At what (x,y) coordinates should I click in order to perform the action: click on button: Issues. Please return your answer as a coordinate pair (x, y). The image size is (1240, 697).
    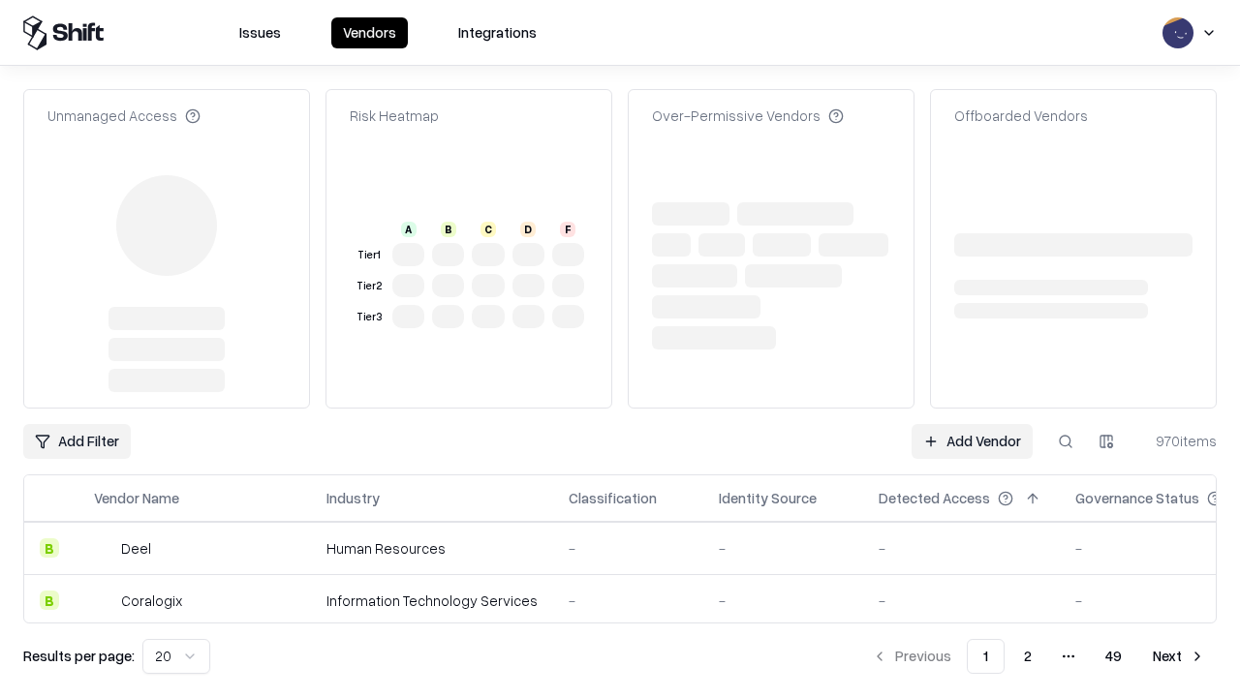
    Looking at the image, I should click on (260, 33).